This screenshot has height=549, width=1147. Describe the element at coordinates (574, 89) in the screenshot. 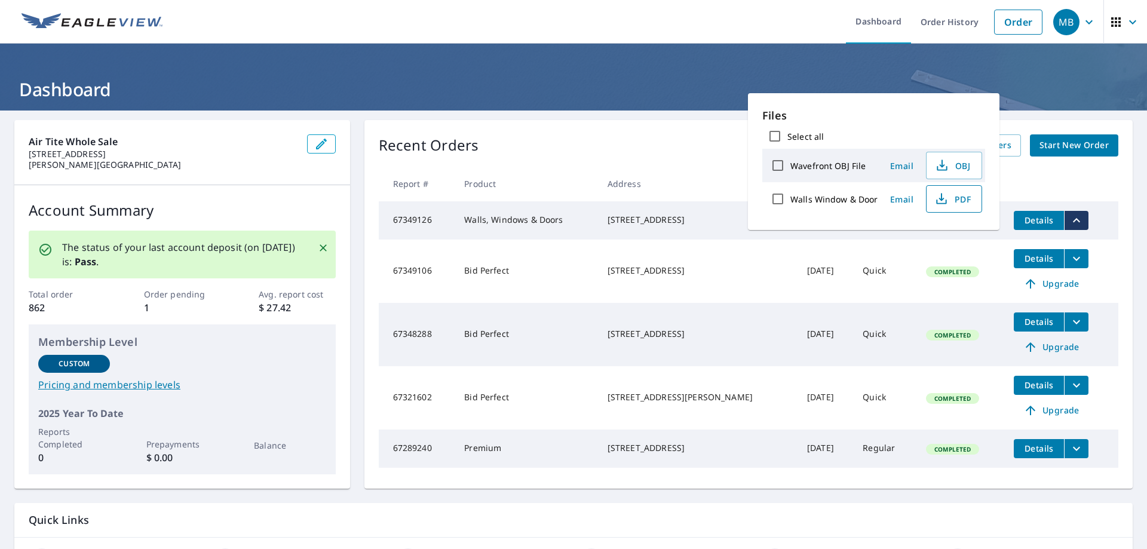

I see `h1: Dashboard` at that location.